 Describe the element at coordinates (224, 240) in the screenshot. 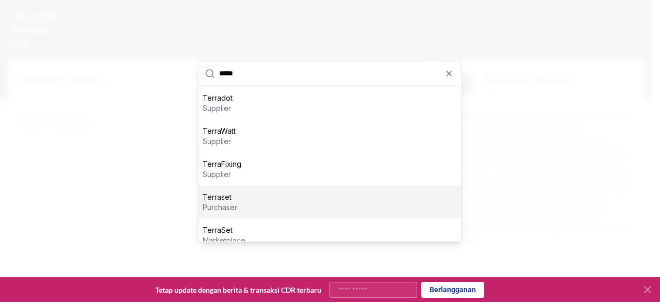

I see `p: marketplace` at that location.